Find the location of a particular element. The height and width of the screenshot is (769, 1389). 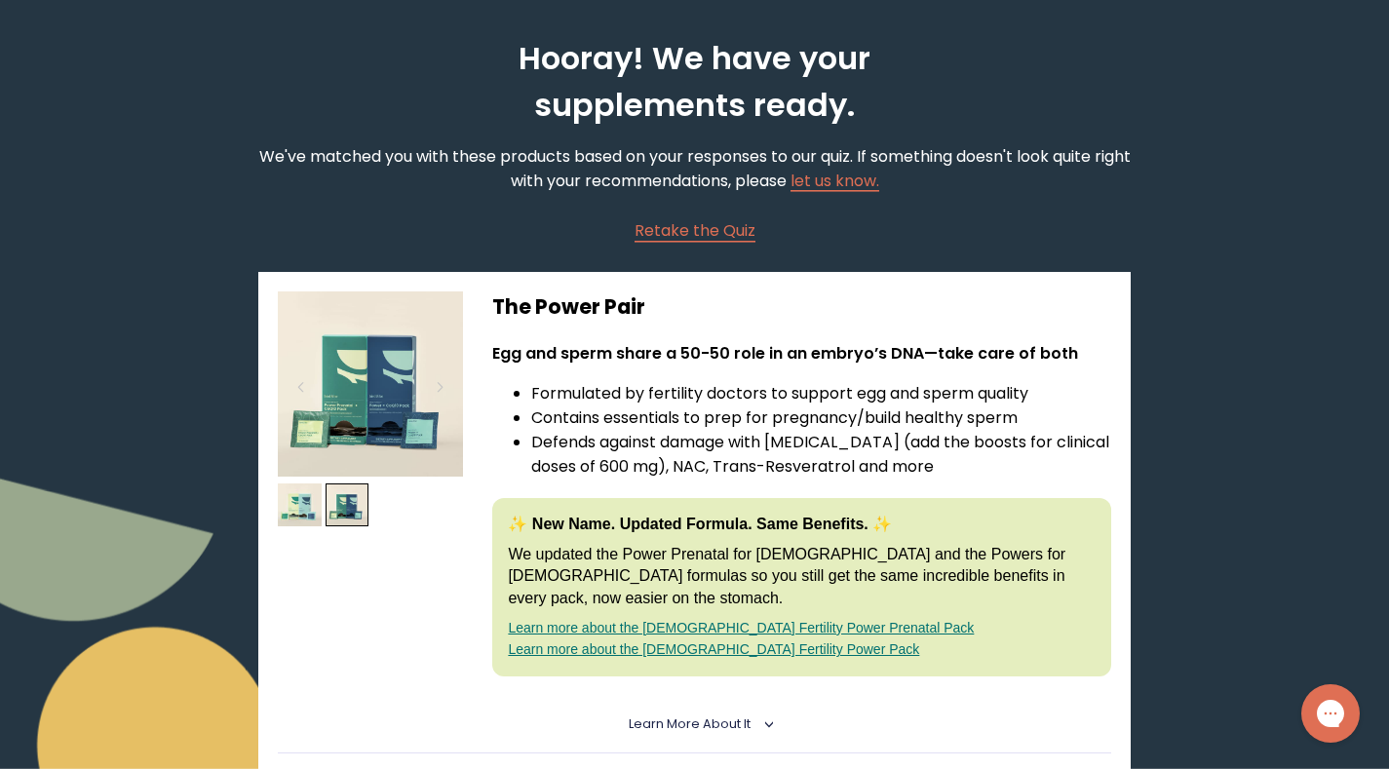

button: Gorgias live chat is located at coordinates (39, 36).